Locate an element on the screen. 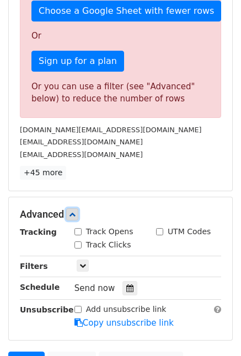 The width and height of the screenshot is (241, 356). strong: Schedule is located at coordinates (40, 287).